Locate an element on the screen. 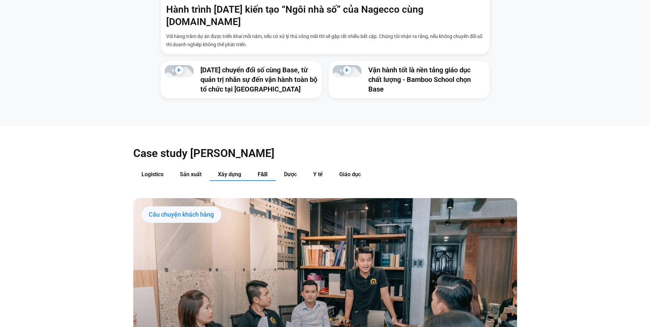 This screenshot has height=327, width=650. span: Y tế is located at coordinates (318, 174).